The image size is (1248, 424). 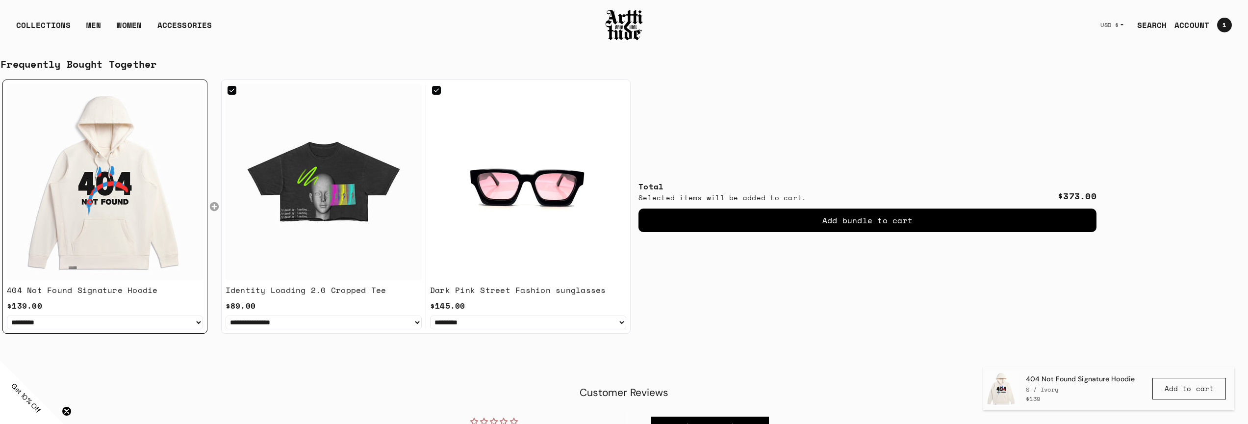 What do you see at coordinates (324, 182) in the screenshot?
I see `img: Identity Loading 2.0 Cropped Tee` at bounding box center [324, 182].